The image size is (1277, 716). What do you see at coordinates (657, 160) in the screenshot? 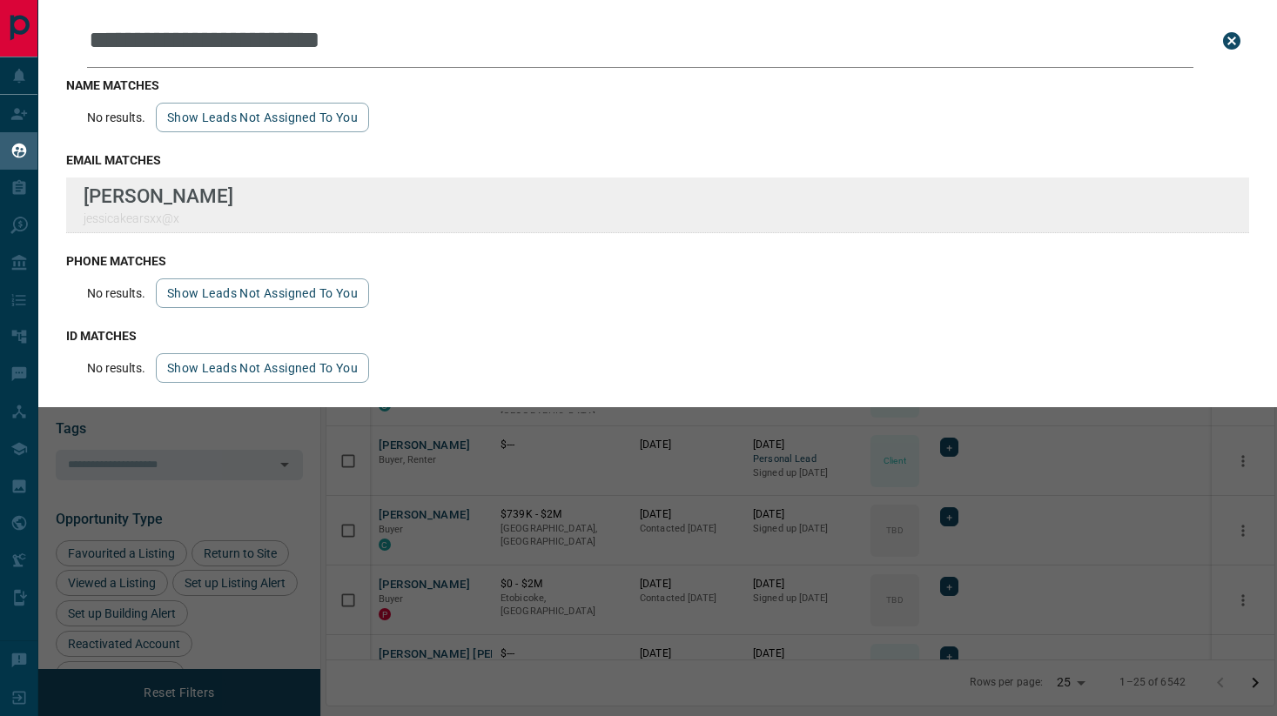
I see `h3: email matches` at bounding box center [657, 160].